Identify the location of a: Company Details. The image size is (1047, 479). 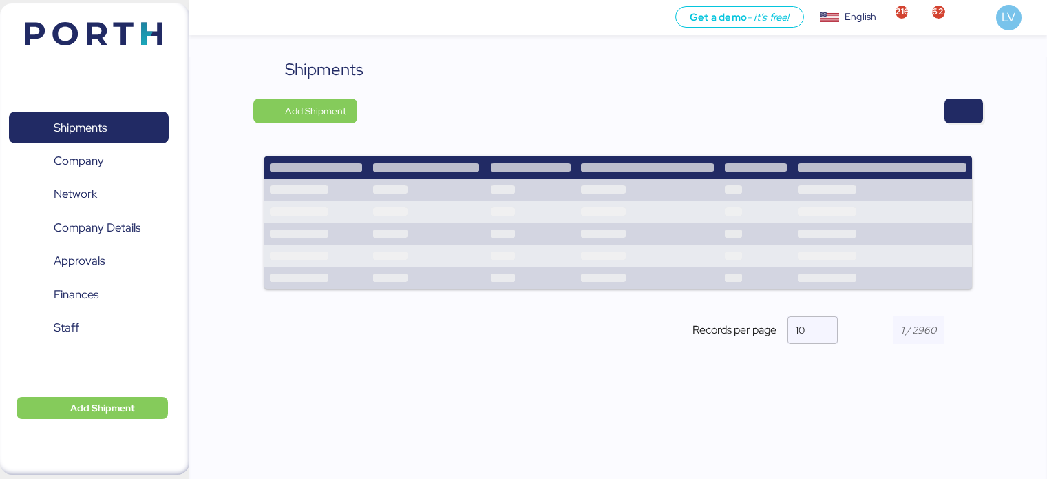
(89, 228).